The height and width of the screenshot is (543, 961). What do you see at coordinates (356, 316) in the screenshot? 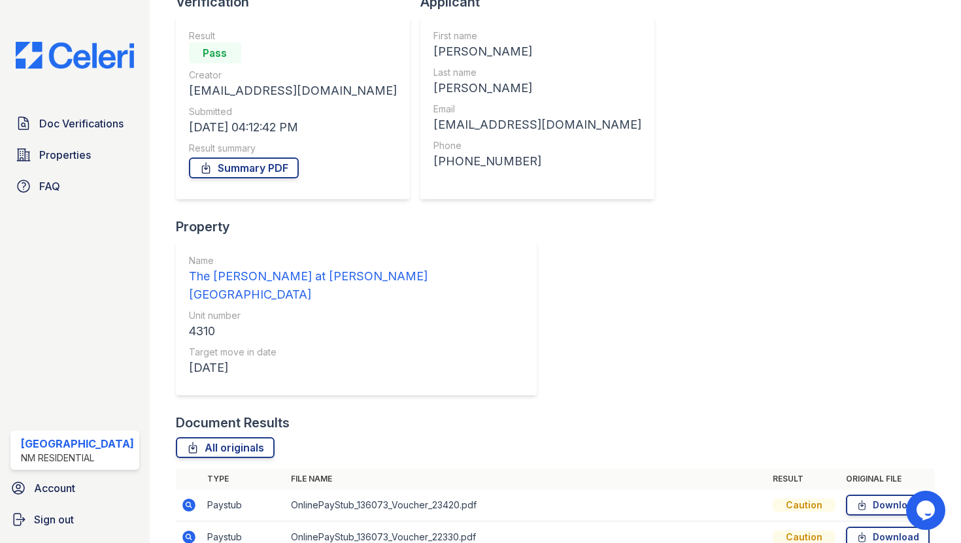
I see `div: Unit number` at bounding box center [356, 316].